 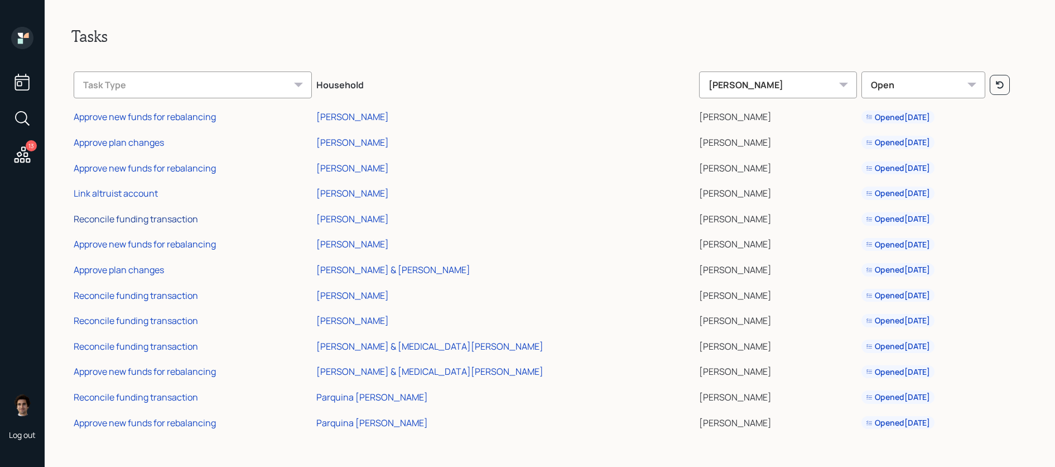 What do you see at coordinates (193, 85) in the screenshot?
I see `div: Task Type` at bounding box center [193, 85].